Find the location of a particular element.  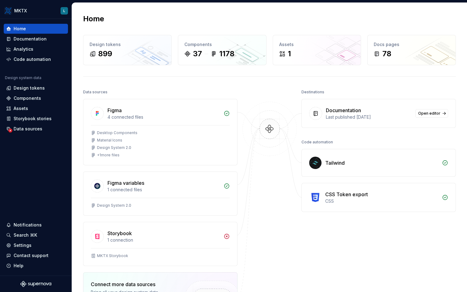

a: Analytics is located at coordinates (36, 49).